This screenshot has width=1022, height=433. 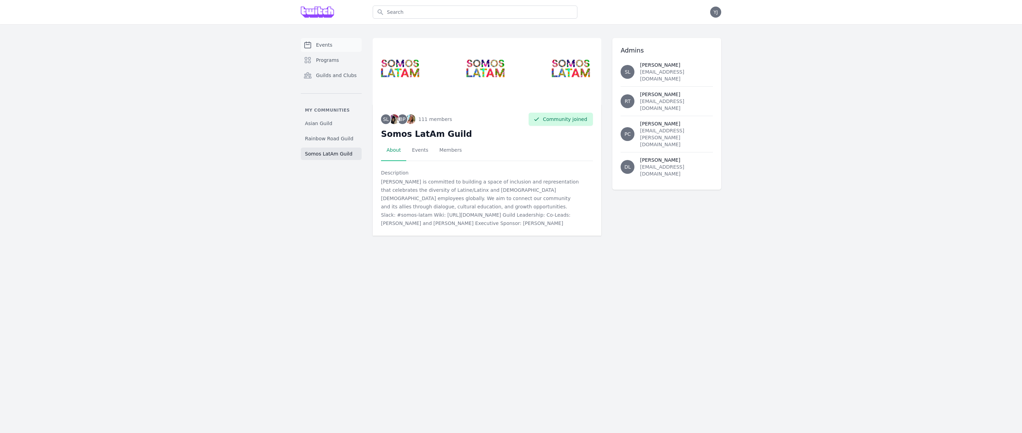 I want to click on a: Rainbow Road Guild, so click(x=331, y=139).